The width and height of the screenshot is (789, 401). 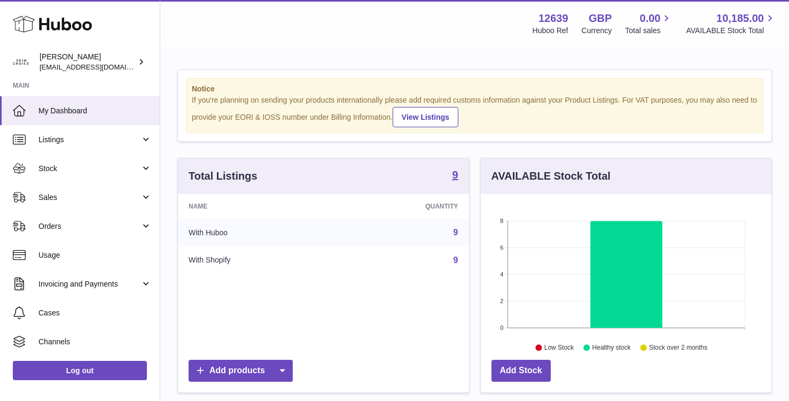 What do you see at coordinates (474, 89) in the screenshot?
I see `strong: Notice` at bounding box center [474, 89].